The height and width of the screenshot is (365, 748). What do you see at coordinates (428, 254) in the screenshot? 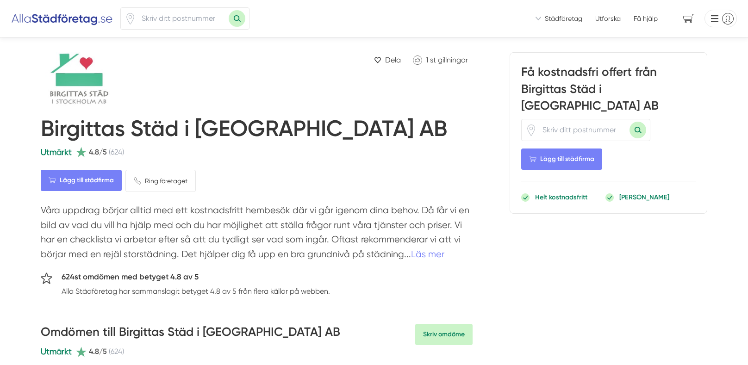
I see `a: Läs mer` at bounding box center [428, 254].